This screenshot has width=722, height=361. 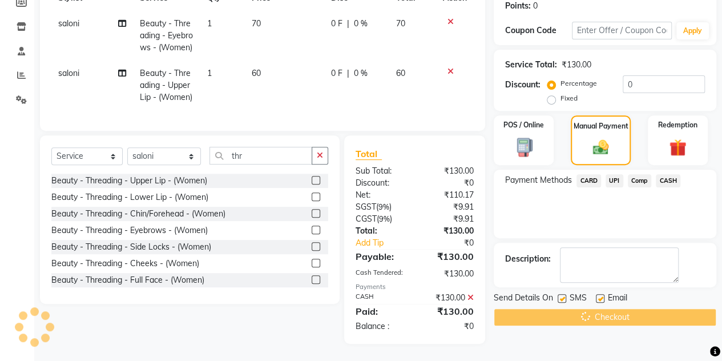 I want to click on div: Description:, so click(x=528, y=258).